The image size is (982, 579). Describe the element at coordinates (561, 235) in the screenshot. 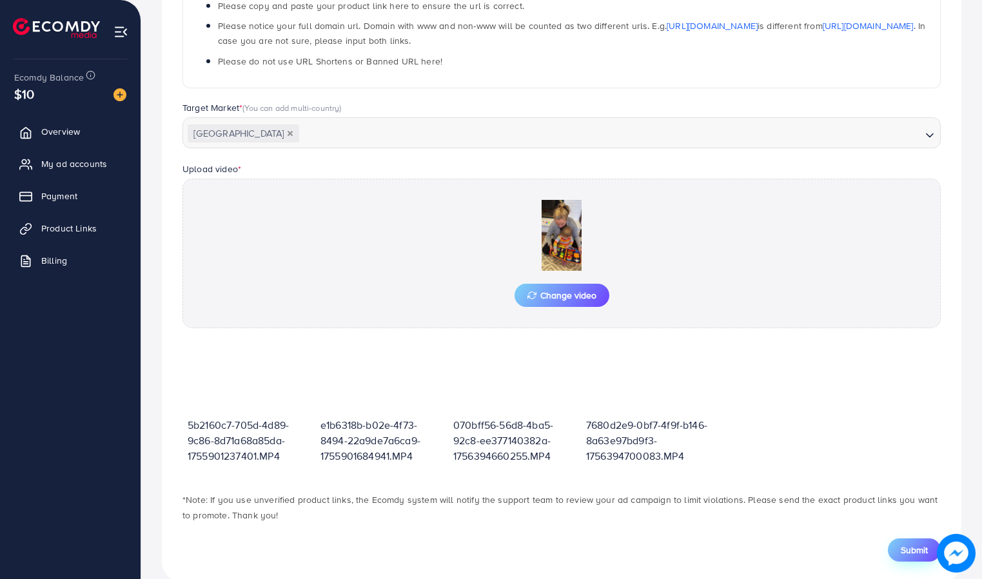

I see `img: Preview Image` at that location.